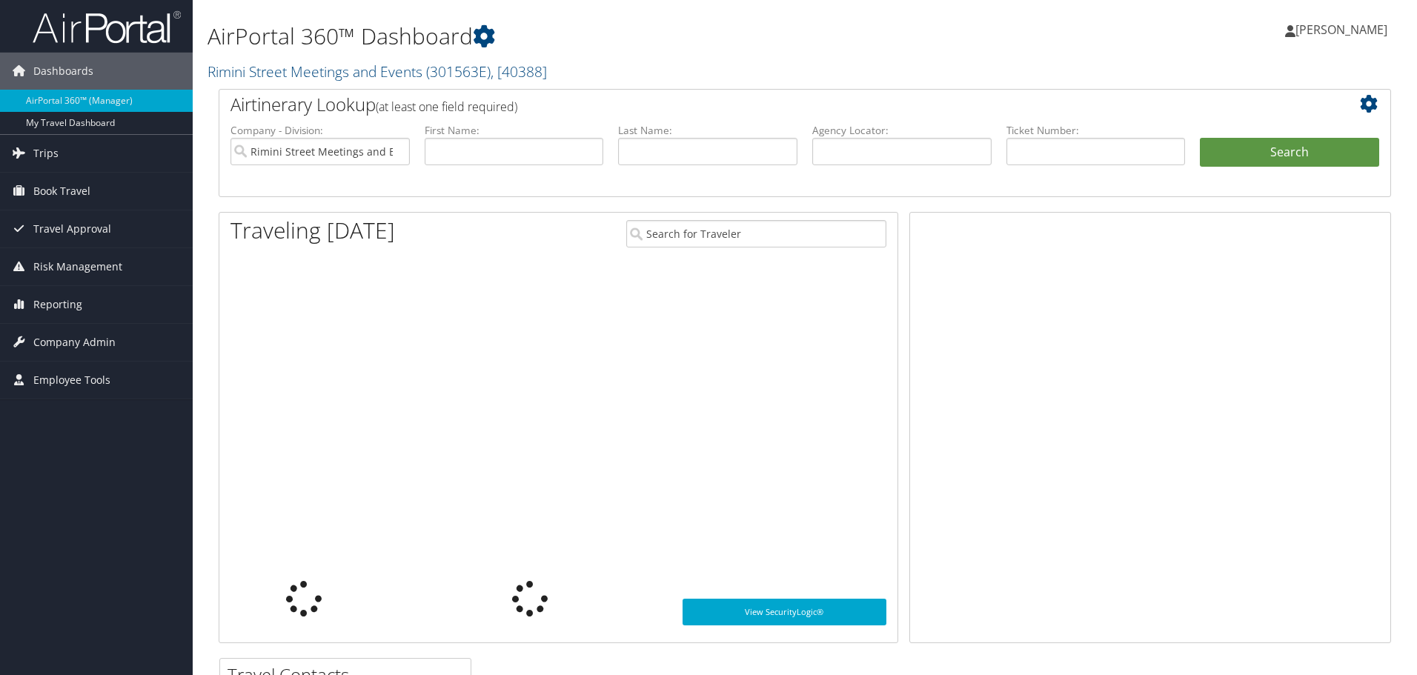 This screenshot has width=1417, height=675. Describe the element at coordinates (1096, 130) in the screenshot. I see `label: Ticket Number:` at that location.